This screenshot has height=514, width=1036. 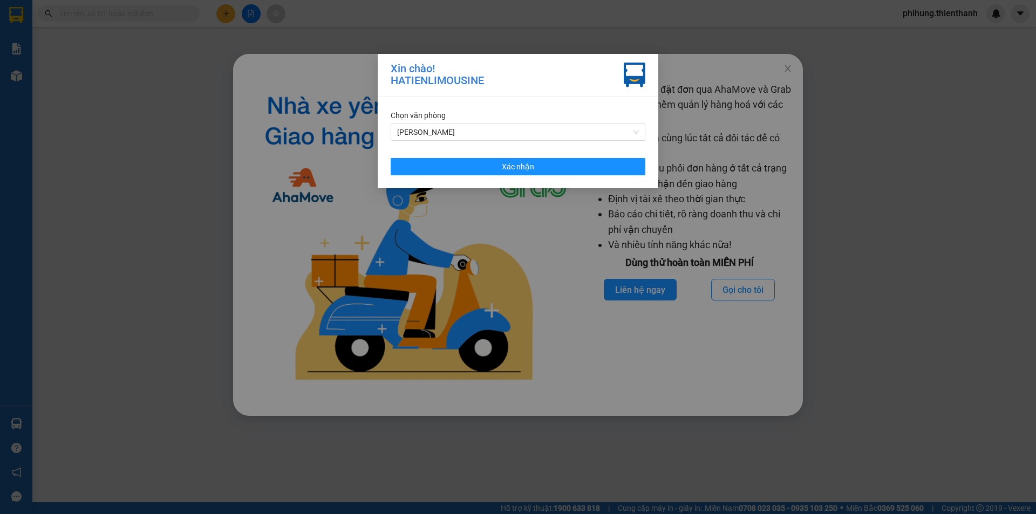 What do you see at coordinates (518, 167) in the screenshot?
I see `button: Xác nhận` at bounding box center [518, 167].